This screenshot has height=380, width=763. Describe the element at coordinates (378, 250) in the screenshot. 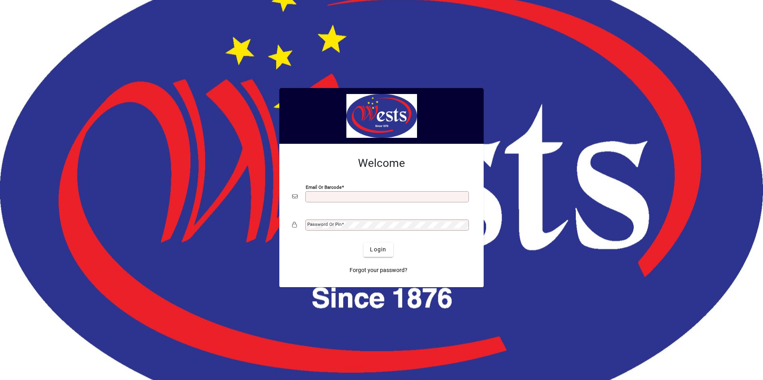

I see `button: Login` at that location.